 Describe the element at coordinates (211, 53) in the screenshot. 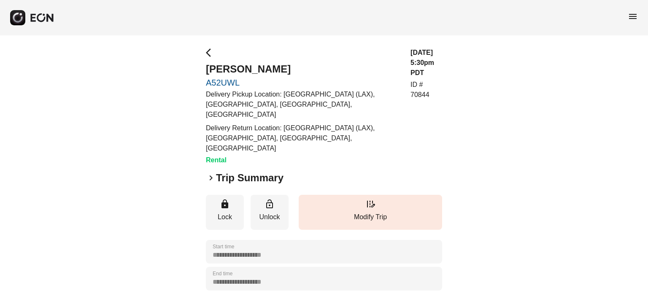

I see `span: arrow_back_ios` at that location.